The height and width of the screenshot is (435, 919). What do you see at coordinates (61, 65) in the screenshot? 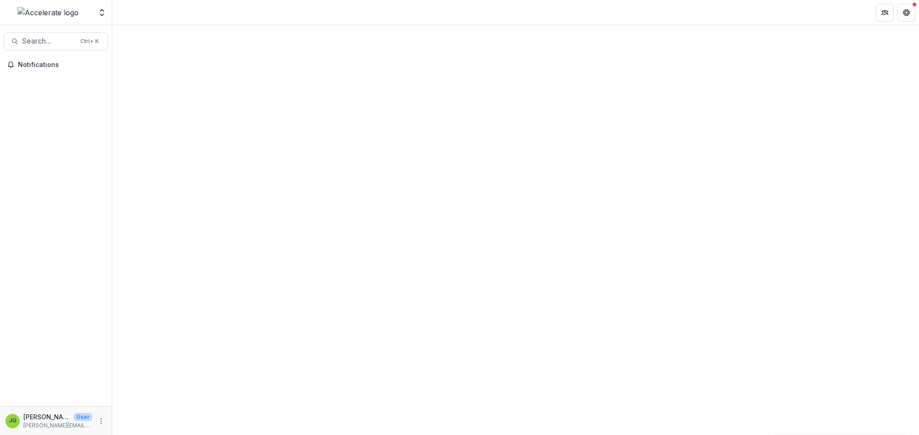
I see `span: Notifications` at bounding box center [61, 65].